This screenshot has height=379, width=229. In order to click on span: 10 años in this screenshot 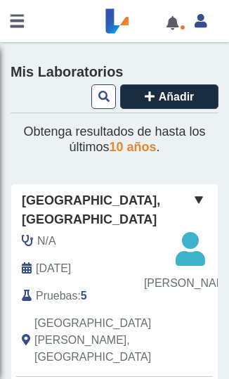, I will do `click(132, 147)`.